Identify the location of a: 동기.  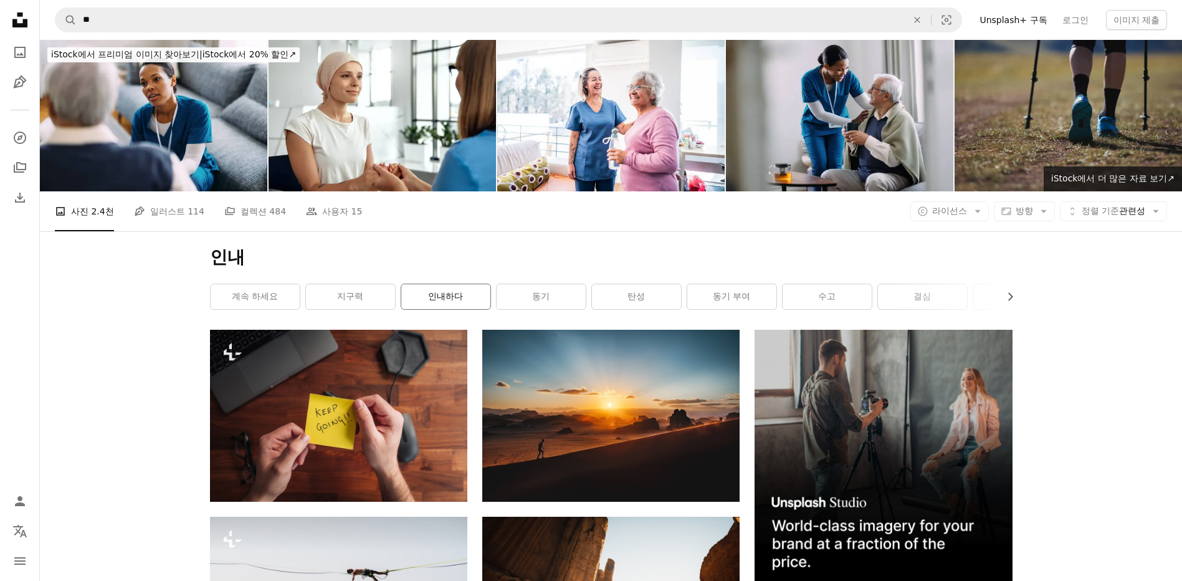
(541, 297).